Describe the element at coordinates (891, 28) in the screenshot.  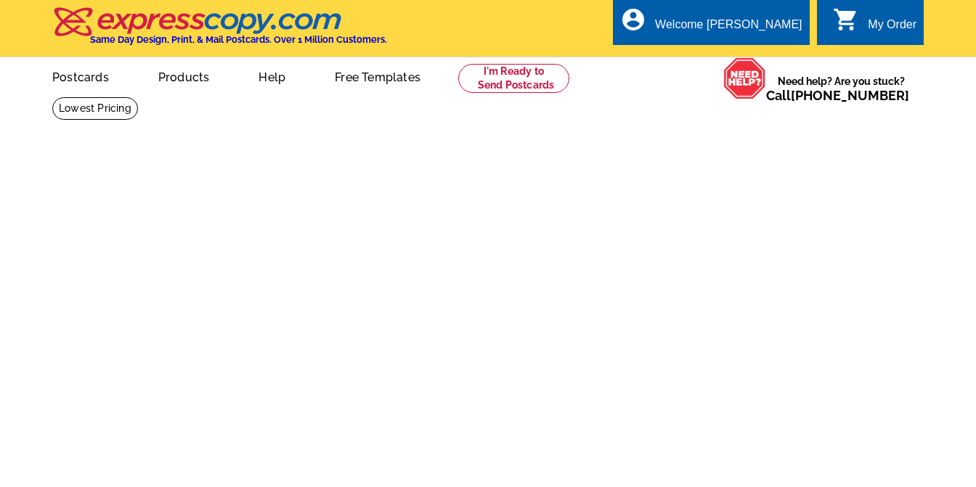
I see `div: My Order` at that location.